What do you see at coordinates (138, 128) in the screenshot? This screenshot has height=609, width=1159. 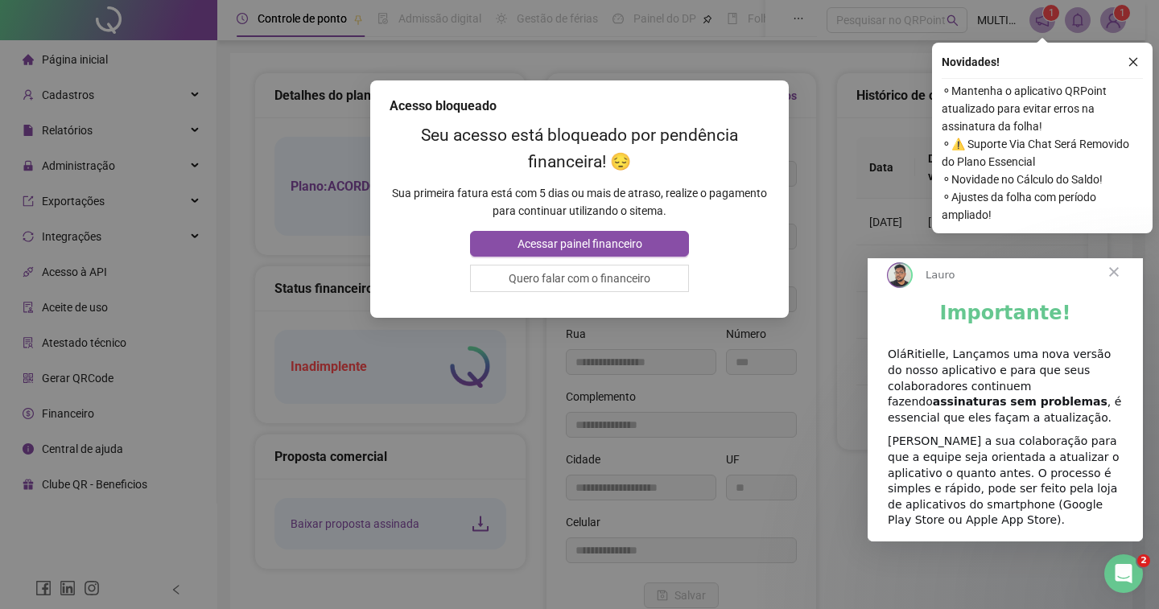 I see `div: OláRitielle, Lançamos uma nova versão do nosso aplicativo e para que seus colaboradores continuem...` at bounding box center [138, 128].